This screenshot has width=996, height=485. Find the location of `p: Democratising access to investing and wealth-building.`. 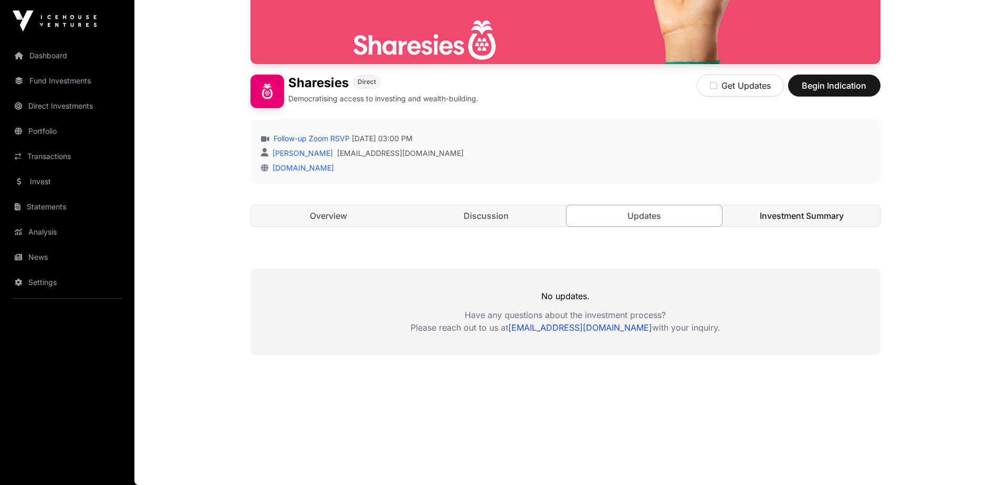

p: Democratising access to investing and wealth-building. is located at coordinates (383, 99).